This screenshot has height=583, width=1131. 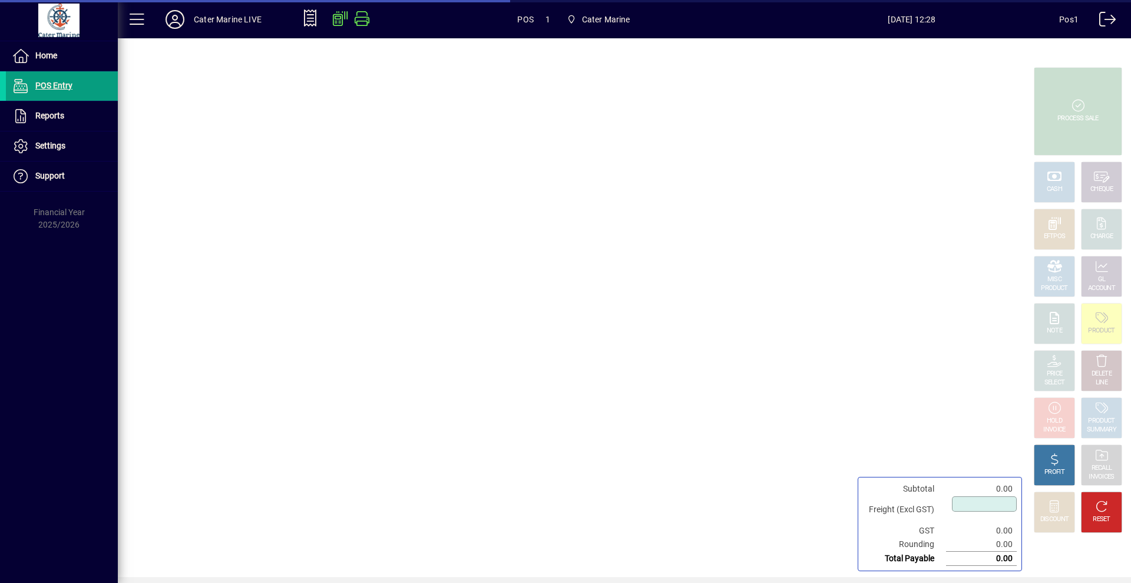 What do you see at coordinates (227, 19) in the screenshot?
I see `div: Cater Marine LIVE` at bounding box center [227, 19].